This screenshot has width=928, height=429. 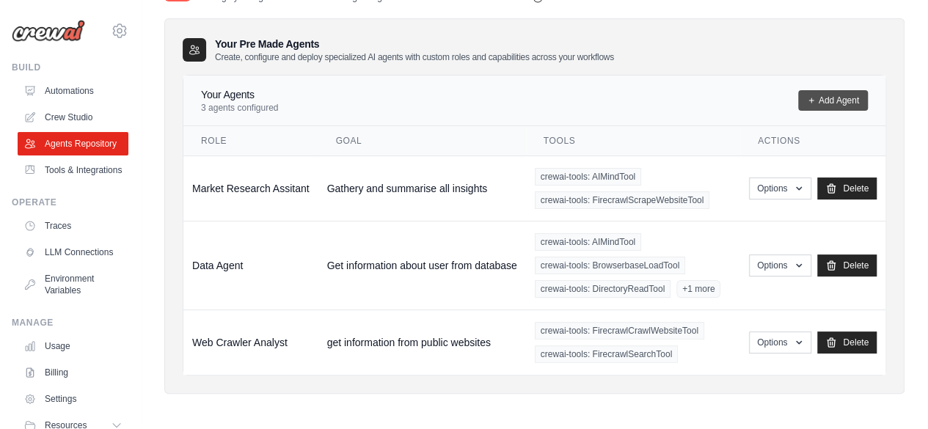 What do you see at coordinates (239, 108) in the screenshot?
I see `p: 3 agents configured` at bounding box center [239, 108].